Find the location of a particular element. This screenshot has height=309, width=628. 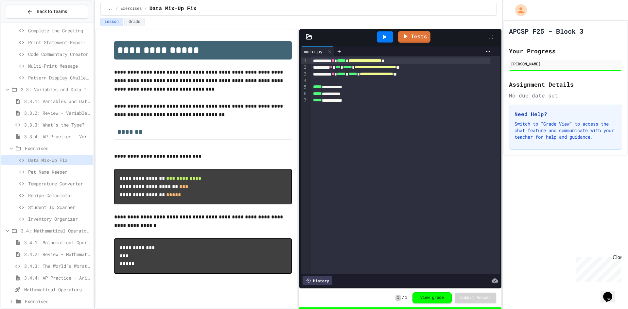

span: 3.3: Variables and Data Types is located at coordinates (56, 89).